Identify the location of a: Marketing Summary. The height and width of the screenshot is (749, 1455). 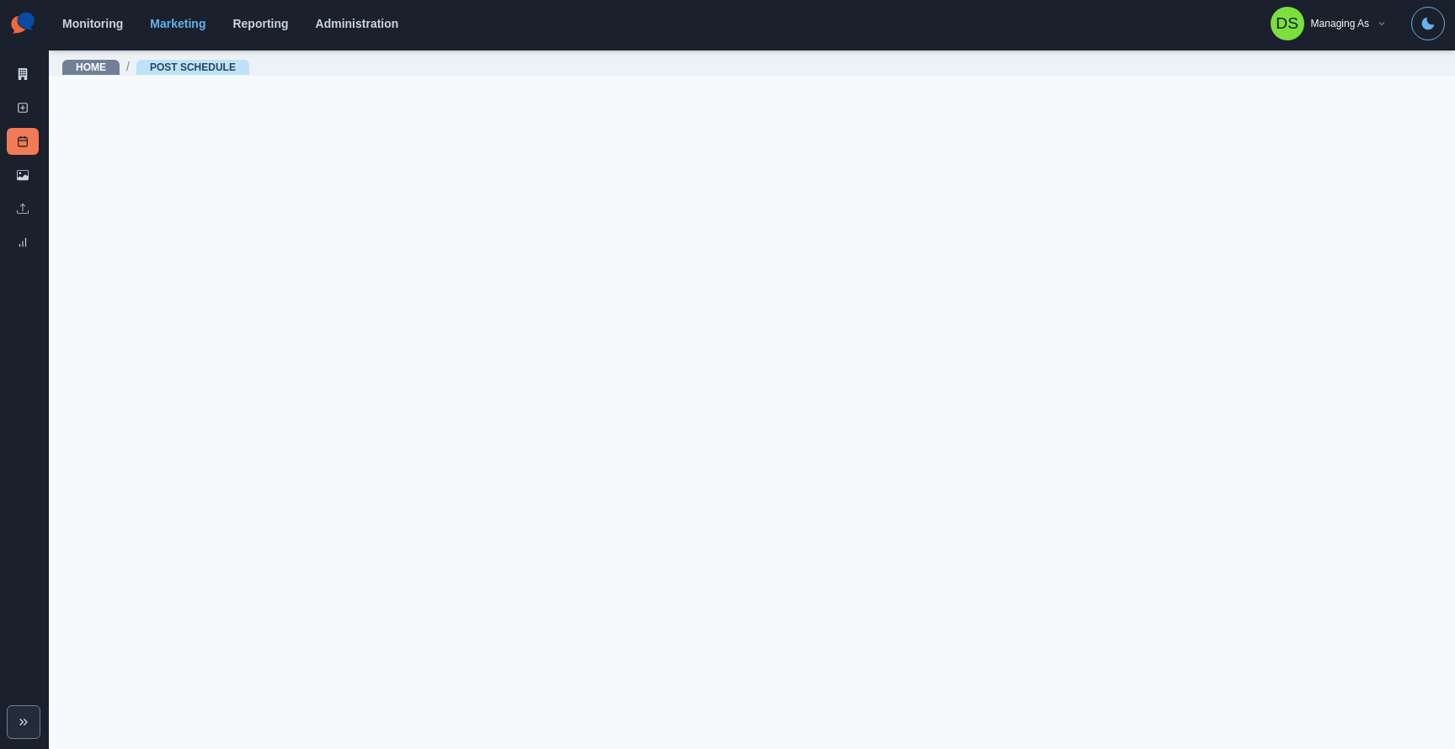
(23, 74).